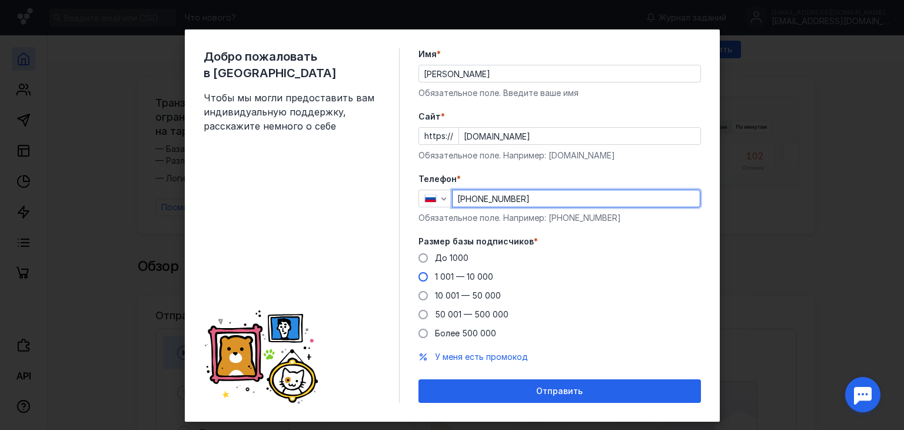 This screenshot has width=904, height=430. Describe the element at coordinates (560, 93) in the screenshot. I see `div: Обязательное поле. Введите ваше имя` at that location.